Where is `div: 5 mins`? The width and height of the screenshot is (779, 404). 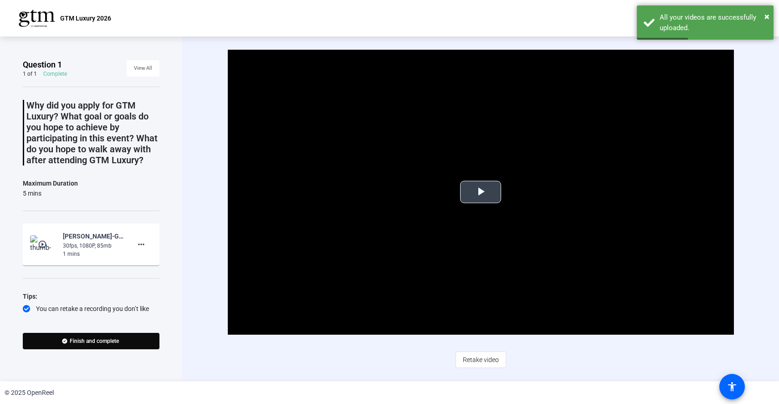 div: 5 mins is located at coordinates (50, 193).